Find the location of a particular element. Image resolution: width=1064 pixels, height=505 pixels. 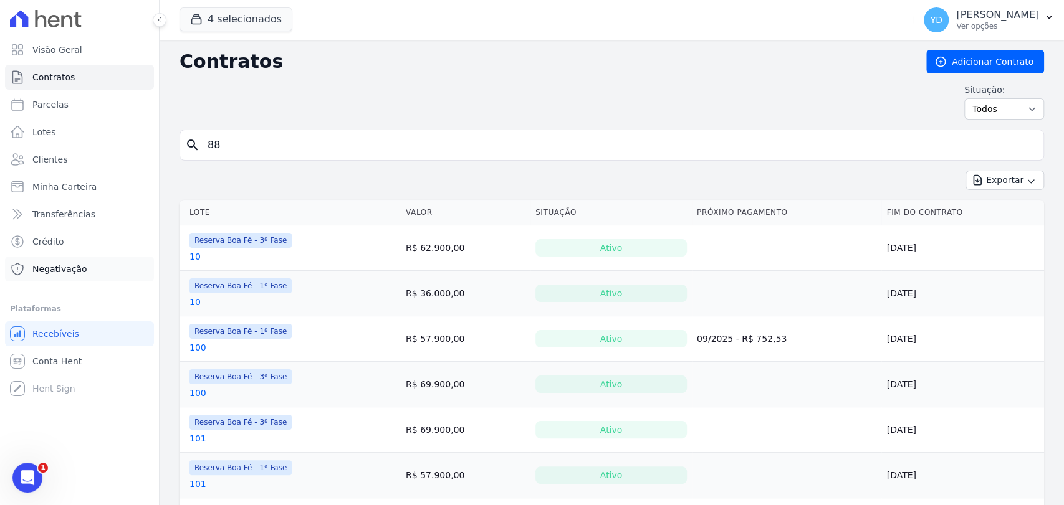

a: Transferências is located at coordinates (79, 214).